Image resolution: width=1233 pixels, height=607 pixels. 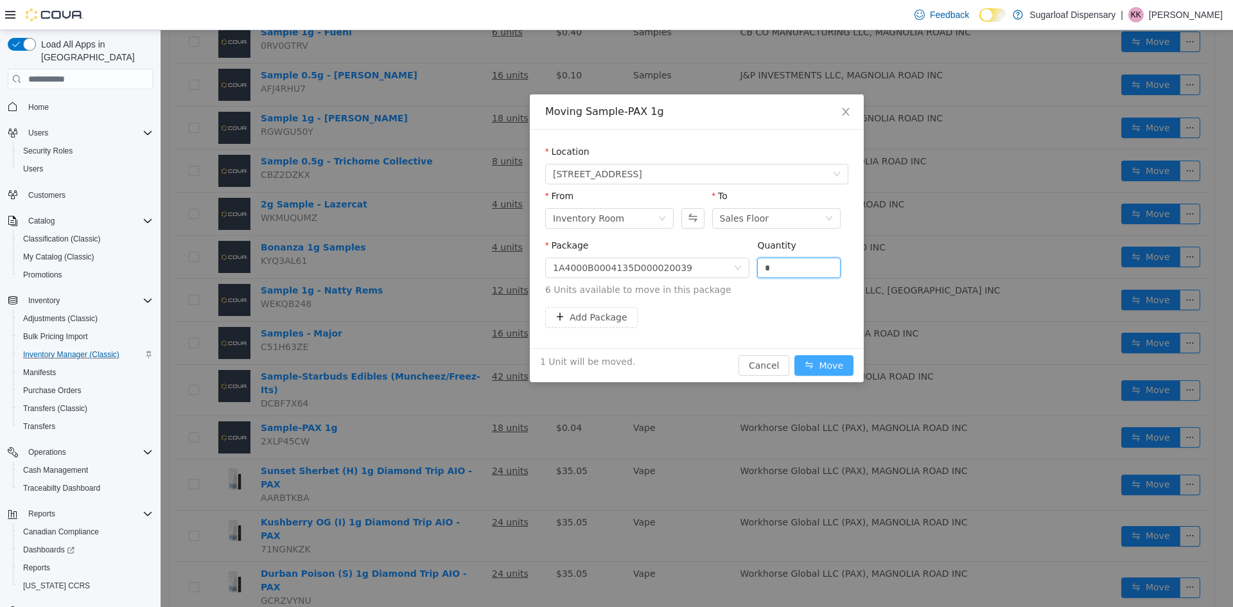 I want to click on span: Inventory Manager (Classic), so click(x=71, y=354).